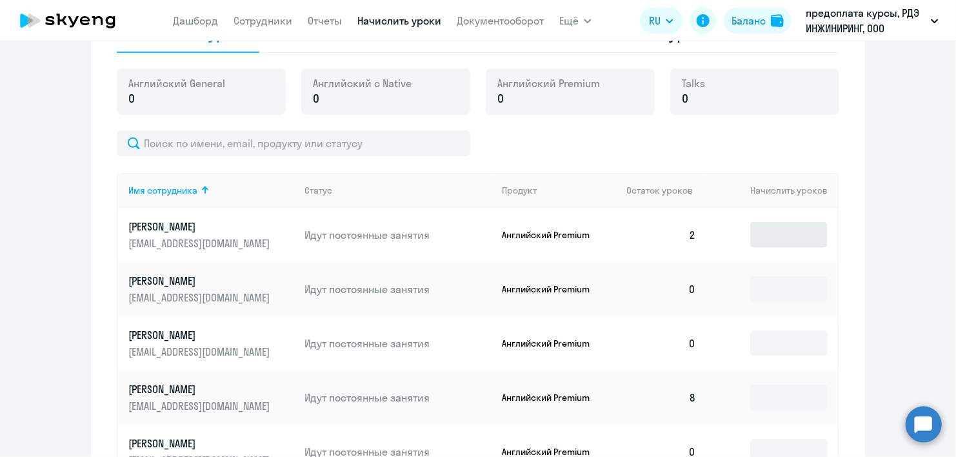 This screenshot has height=457, width=956. I want to click on button: предоплата курсы, РДЭ ИНЖИНИРИНГ, ООО, so click(872, 21).